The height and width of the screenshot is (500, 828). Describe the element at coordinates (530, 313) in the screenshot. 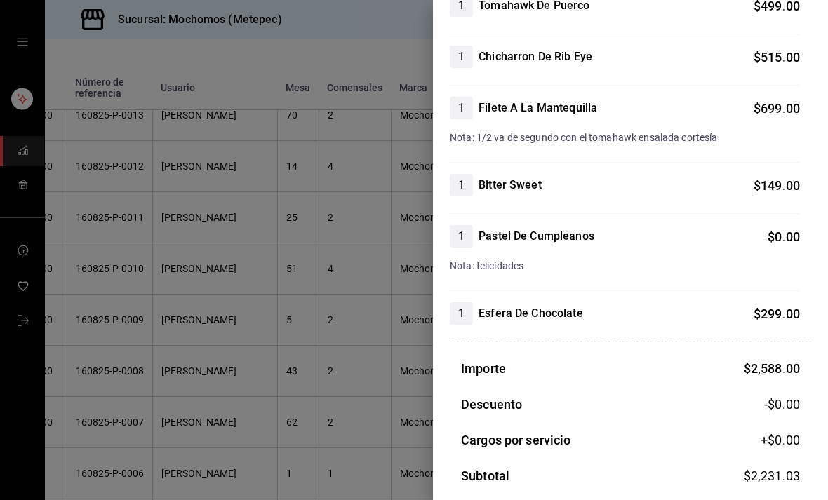

I see `h4: Esfera De Chocolate` at that location.